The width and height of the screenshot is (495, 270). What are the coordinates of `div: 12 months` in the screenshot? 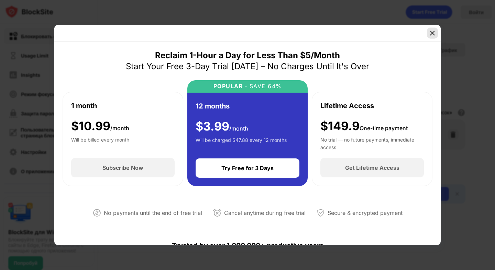 It's located at (212, 106).